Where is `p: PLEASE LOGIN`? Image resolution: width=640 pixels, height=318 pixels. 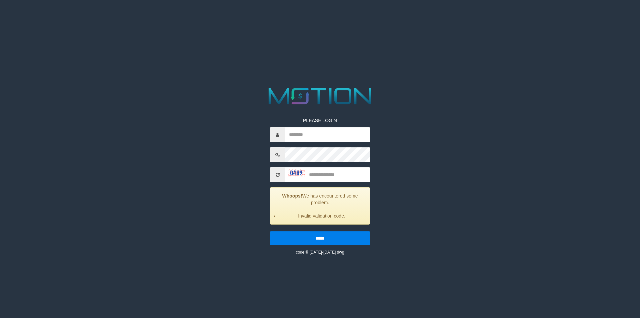
p: PLEASE LOGIN is located at coordinates (320, 120).